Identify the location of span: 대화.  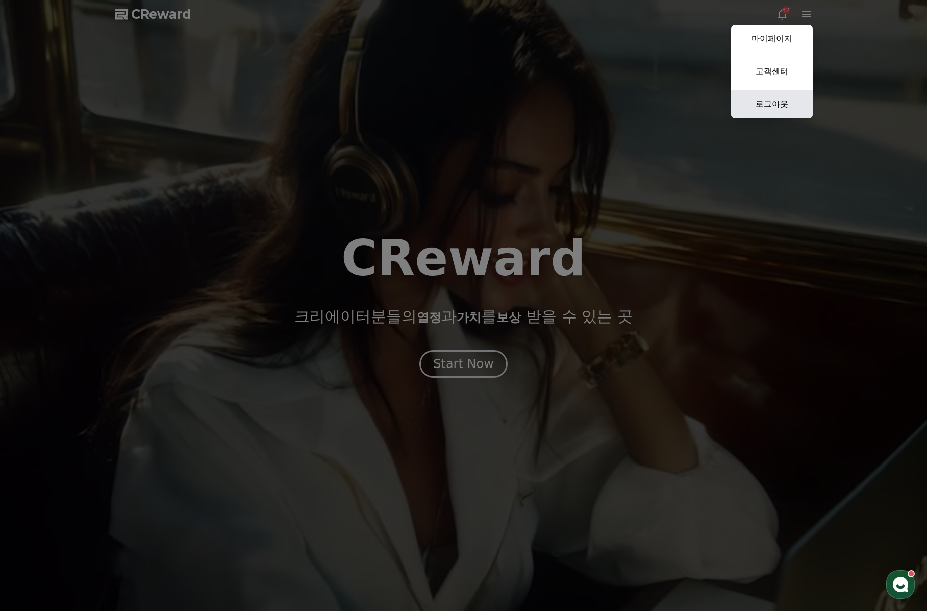
(99, 343).